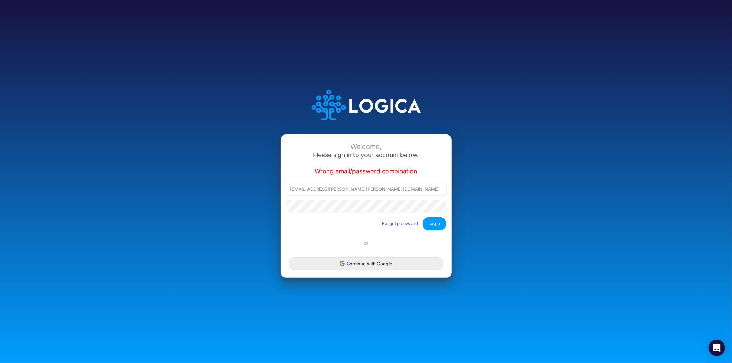 The height and width of the screenshot is (363, 732). I want to click on button: Continue with Google, so click(366, 264).